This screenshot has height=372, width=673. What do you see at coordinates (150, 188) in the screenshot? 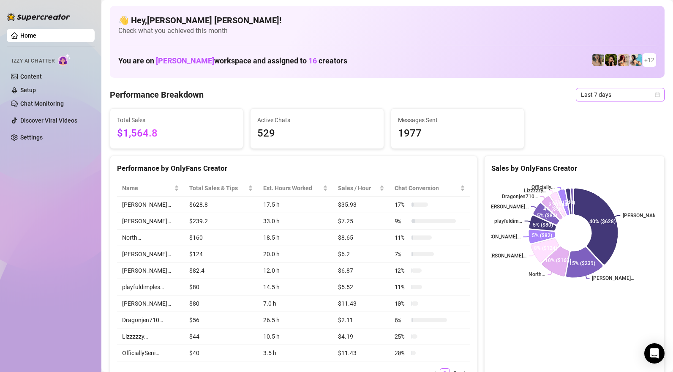
I see `th: Name` at bounding box center [150, 188].